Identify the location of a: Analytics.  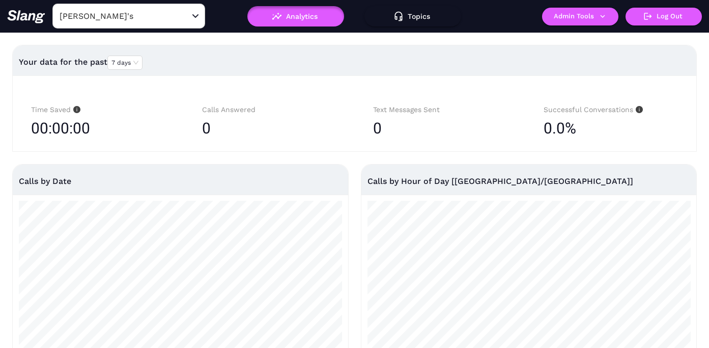
(296, 16).